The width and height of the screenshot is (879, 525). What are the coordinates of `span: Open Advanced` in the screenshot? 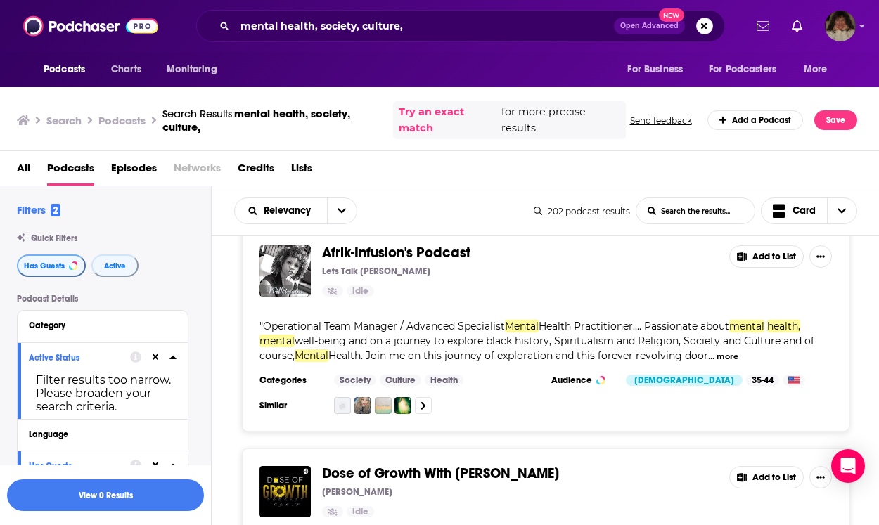 It's located at (649, 26).